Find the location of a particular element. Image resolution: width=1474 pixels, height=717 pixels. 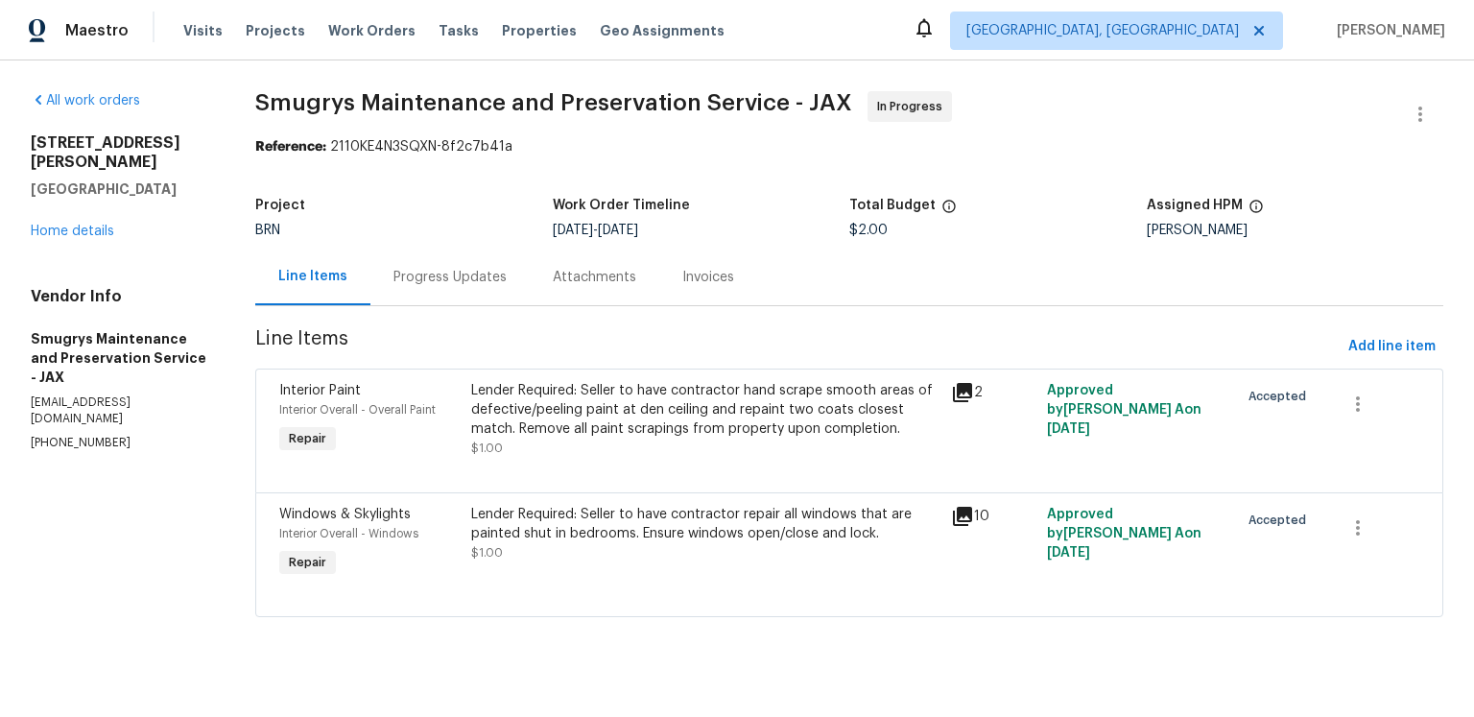

h5: Project is located at coordinates (280, 205).